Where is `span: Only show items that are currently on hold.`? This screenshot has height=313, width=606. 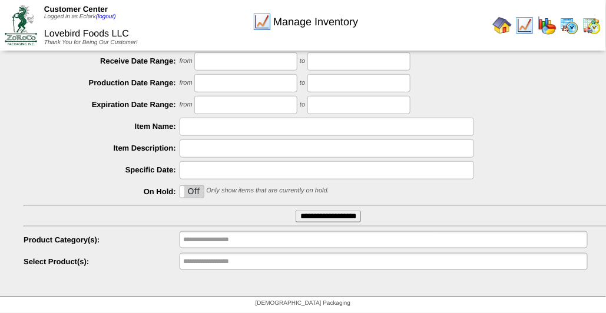
span: Only show items that are currently on hold. is located at coordinates (267, 191).